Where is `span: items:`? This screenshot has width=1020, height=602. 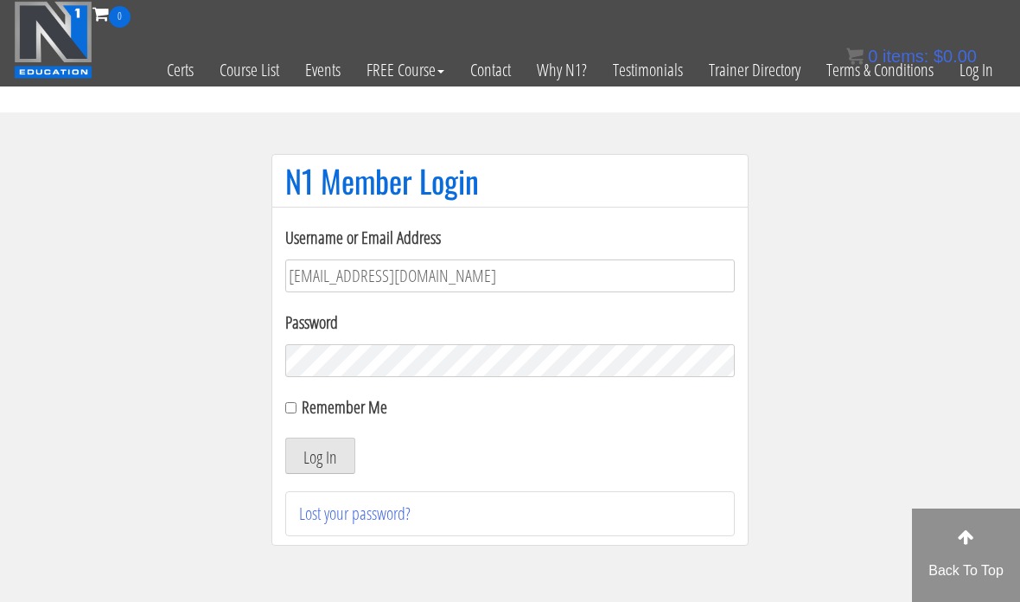 span: items: is located at coordinates (905, 56).